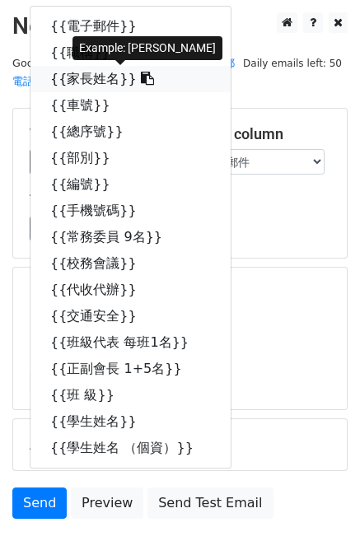 The image size is (360, 555). I want to click on h5: Email column, so click(262, 134).